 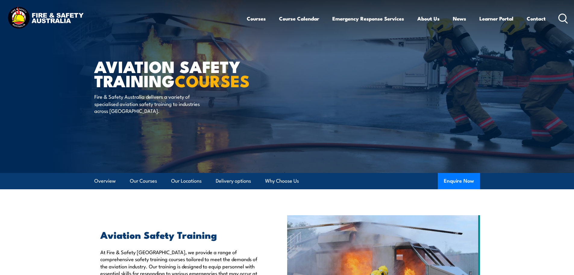 I want to click on a: Our Courses, so click(x=144, y=181).